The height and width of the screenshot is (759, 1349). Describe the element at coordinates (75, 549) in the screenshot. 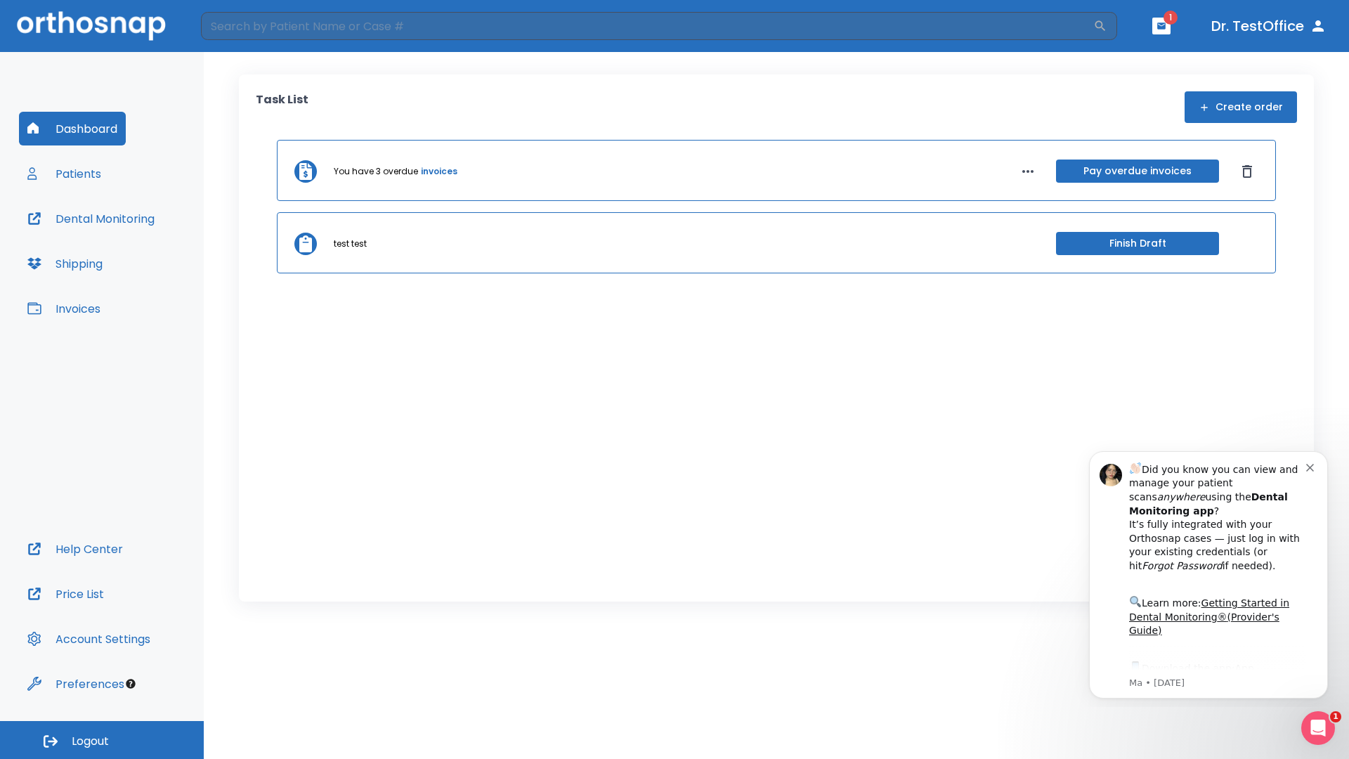

I see `a: Help Center` at that location.